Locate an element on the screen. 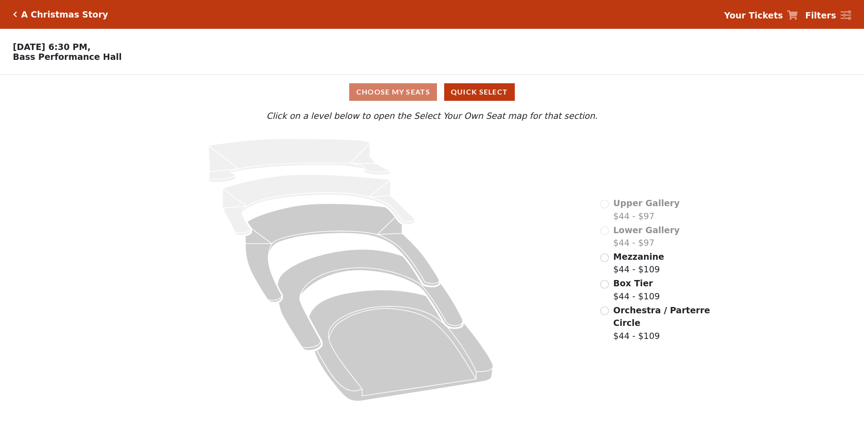 The width and height of the screenshot is (864, 429). a: Filters is located at coordinates (828, 15).